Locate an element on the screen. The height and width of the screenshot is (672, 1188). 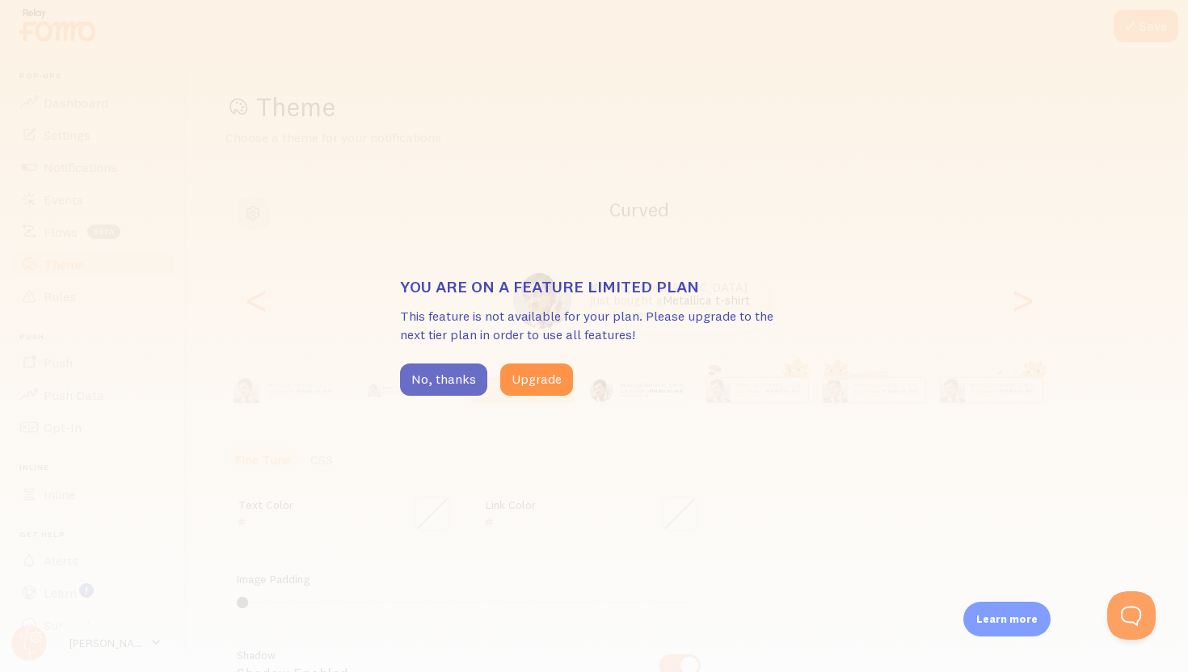
p: This feature is not available for your plan. Please upgrade to the next tier plan in order to use... is located at coordinates (594, 326).